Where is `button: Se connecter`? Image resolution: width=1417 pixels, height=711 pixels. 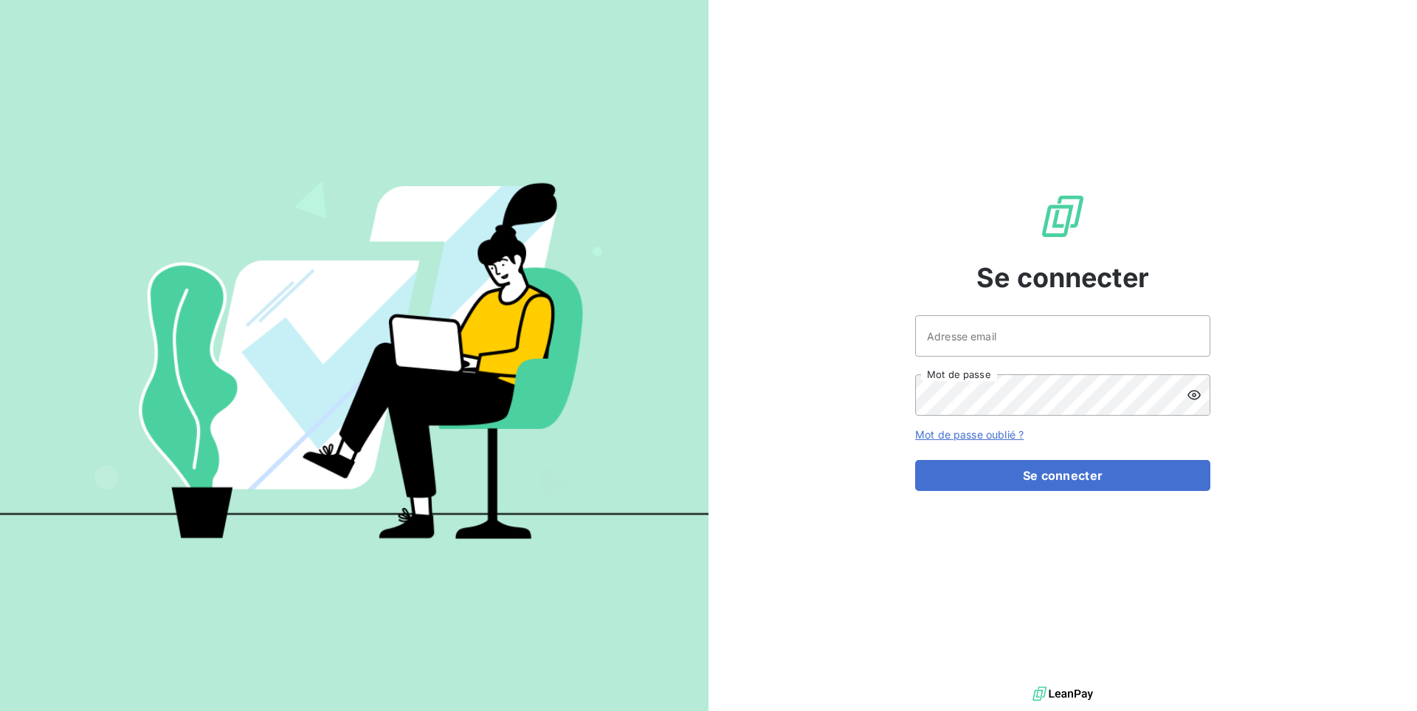
button: Se connecter is located at coordinates (1063, 475).